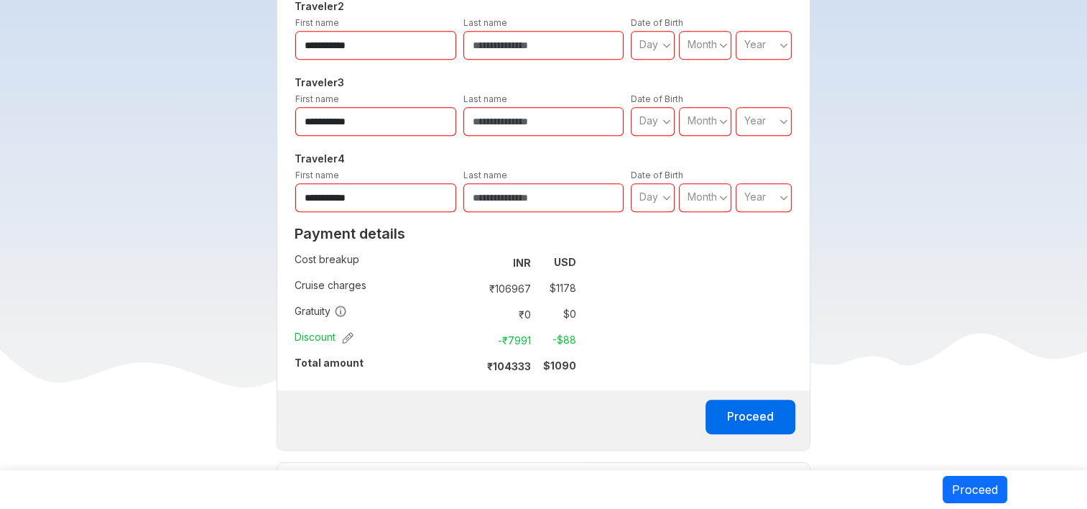 The height and width of the screenshot is (509, 1087). What do you see at coordinates (506, 340) in the screenshot?
I see `td: -₹ 7991` at bounding box center [506, 340].